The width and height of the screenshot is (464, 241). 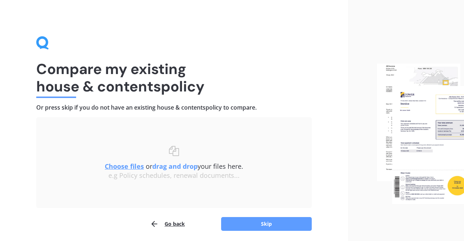 What do you see at coordinates (174, 166) in the screenshot?
I see `span: or your files here.` at bounding box center [174, 166].